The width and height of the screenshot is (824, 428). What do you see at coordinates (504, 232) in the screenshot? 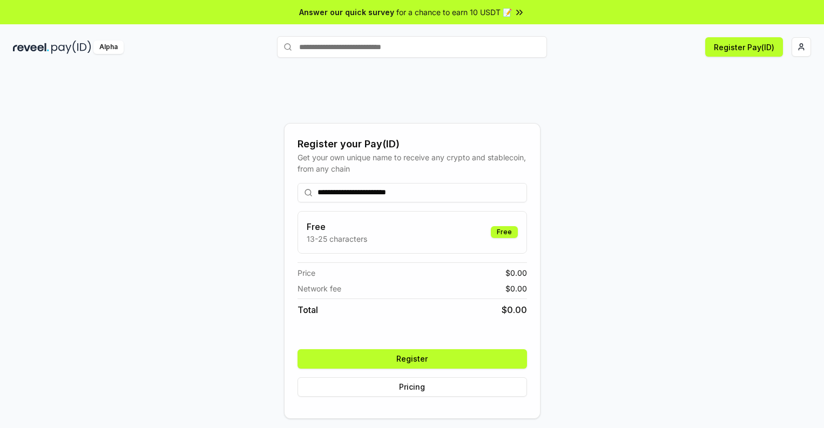
I see `div: Free` at bounding box center [504, 232].